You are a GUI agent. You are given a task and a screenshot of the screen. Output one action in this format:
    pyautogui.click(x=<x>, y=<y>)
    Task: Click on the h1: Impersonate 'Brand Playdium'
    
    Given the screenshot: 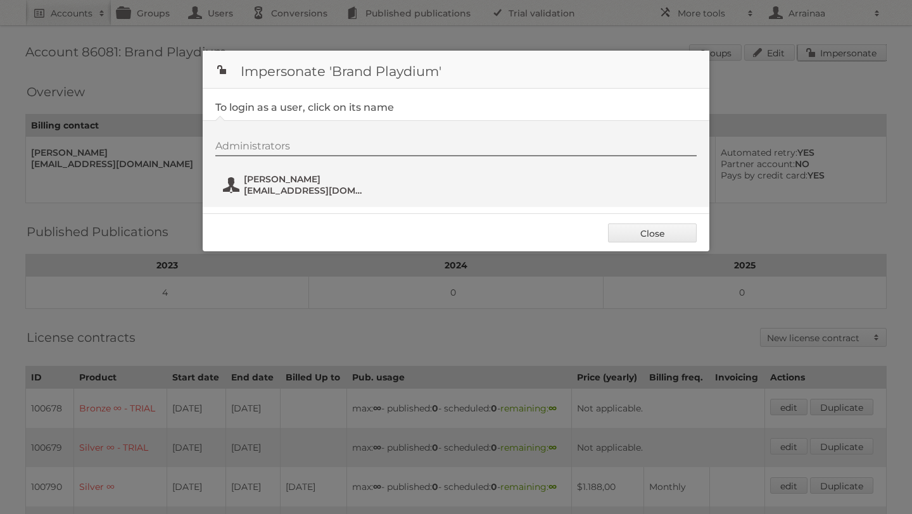 What is the action you would take?
    pyautogui.click(x=456, y=70)
    